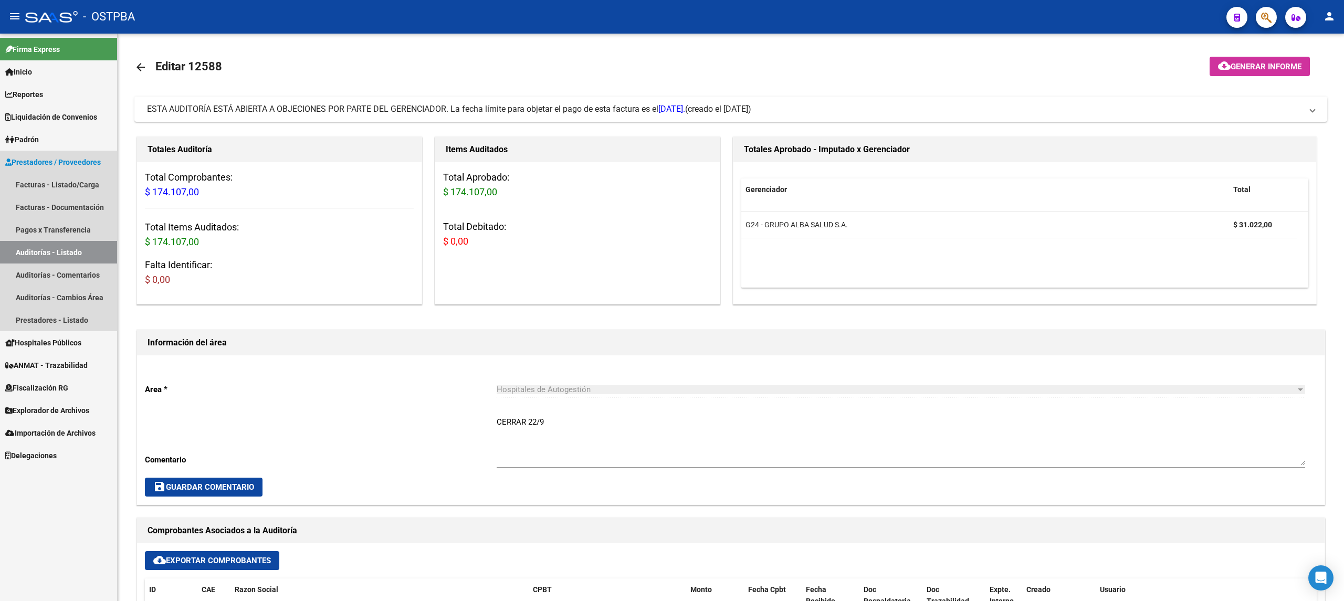 The image size is (1344, 601). What do you see at coordinates (577, 150) in the screenshot?
I see `h1: Items Auditados` at bounding box center [577, 150].